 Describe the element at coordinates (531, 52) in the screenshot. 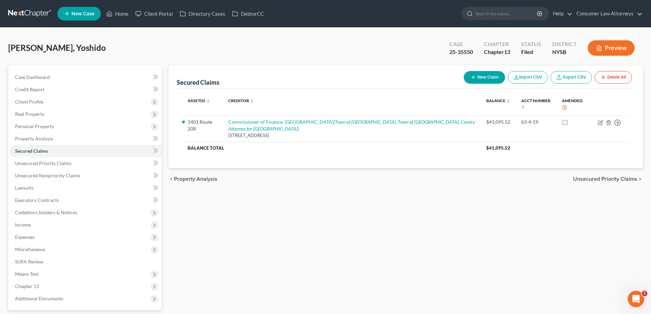

I see `div: Filed` at that location.